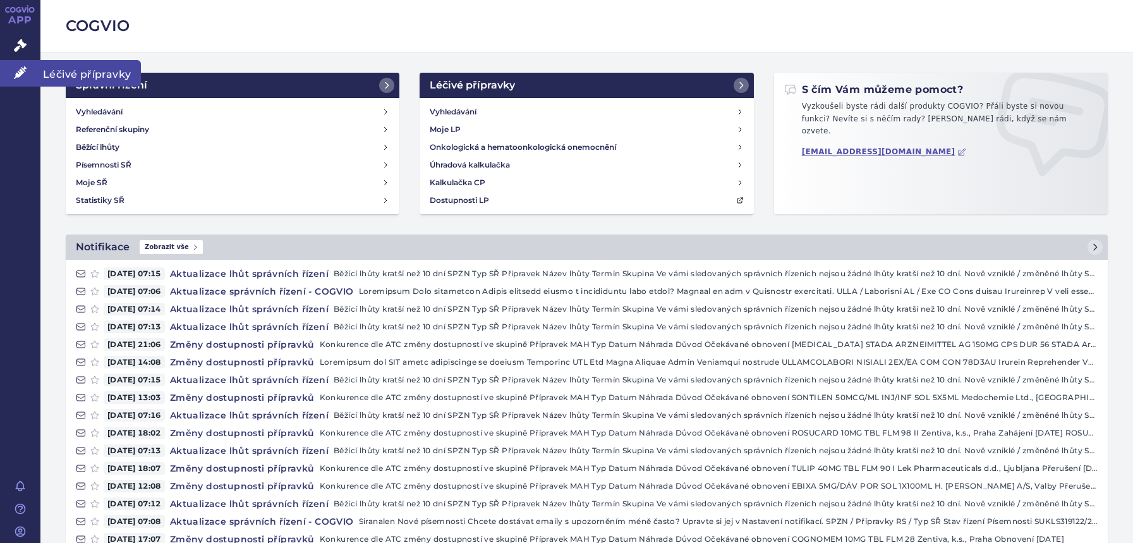 The width and height of the screenshot is (1133, 543). I want to click on a: Referenční skupiny, so click(232, 130).